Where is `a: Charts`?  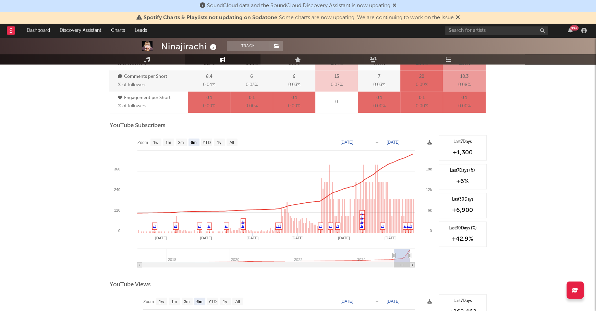 a: Charts is located at coordinates (118, 31).